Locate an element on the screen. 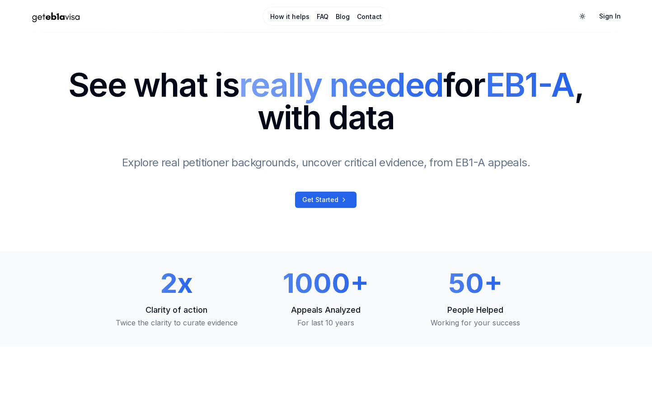 The height and width of the screenshot is (395, 652). span: EB1-A is located at coordinates (530, 84).